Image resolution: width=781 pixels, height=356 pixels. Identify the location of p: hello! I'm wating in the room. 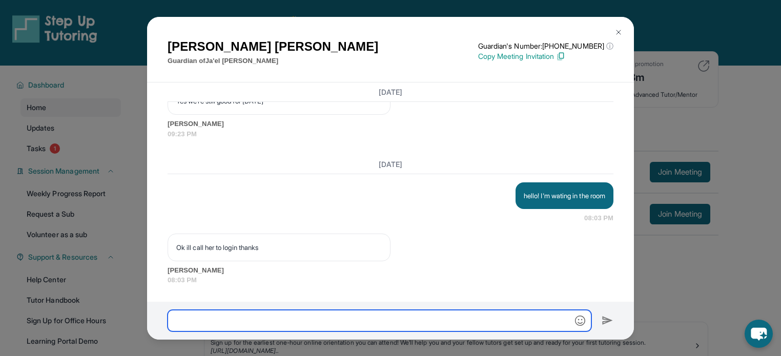
(564, 196).